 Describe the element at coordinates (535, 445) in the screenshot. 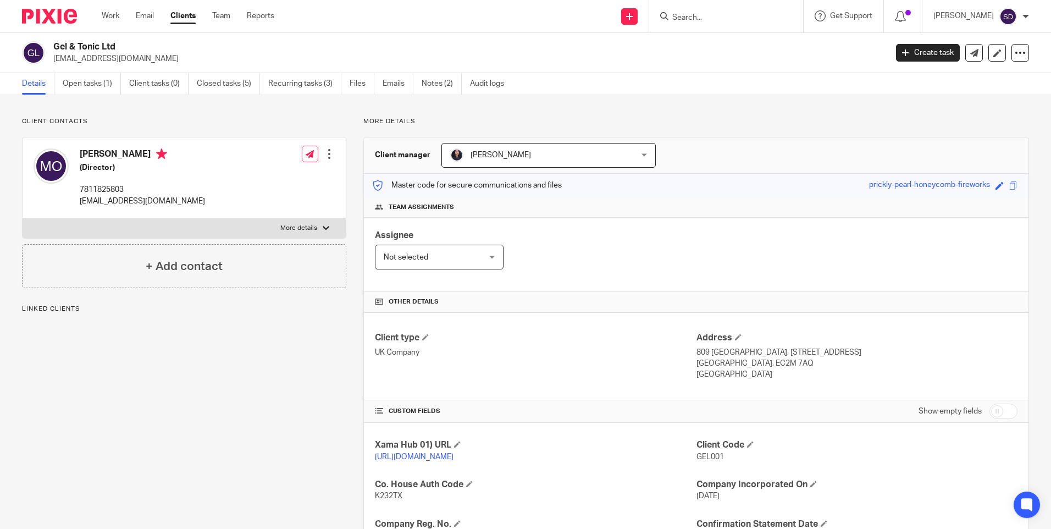

I see `h4: Xama Hub 01) URL` at that location.